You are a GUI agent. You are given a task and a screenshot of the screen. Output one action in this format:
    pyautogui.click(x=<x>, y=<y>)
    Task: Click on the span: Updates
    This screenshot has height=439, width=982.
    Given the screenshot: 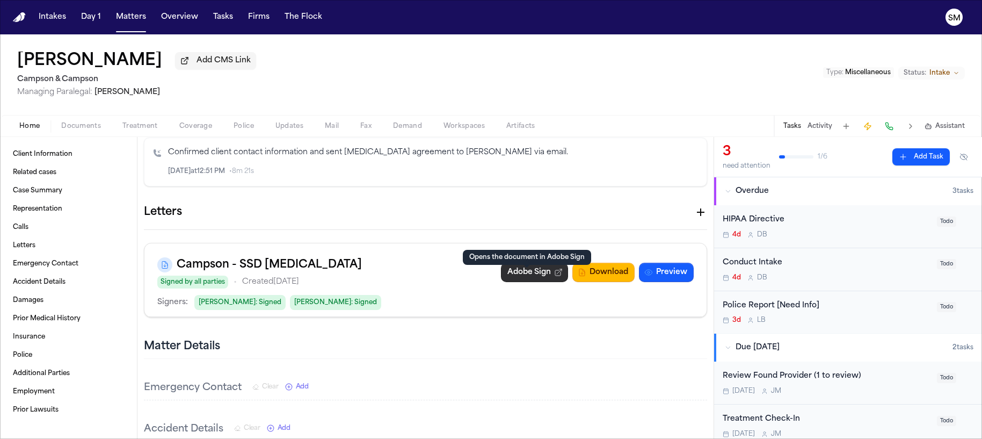 What is the action you would take?
    pyautogui.click(x=289, y=126)
    